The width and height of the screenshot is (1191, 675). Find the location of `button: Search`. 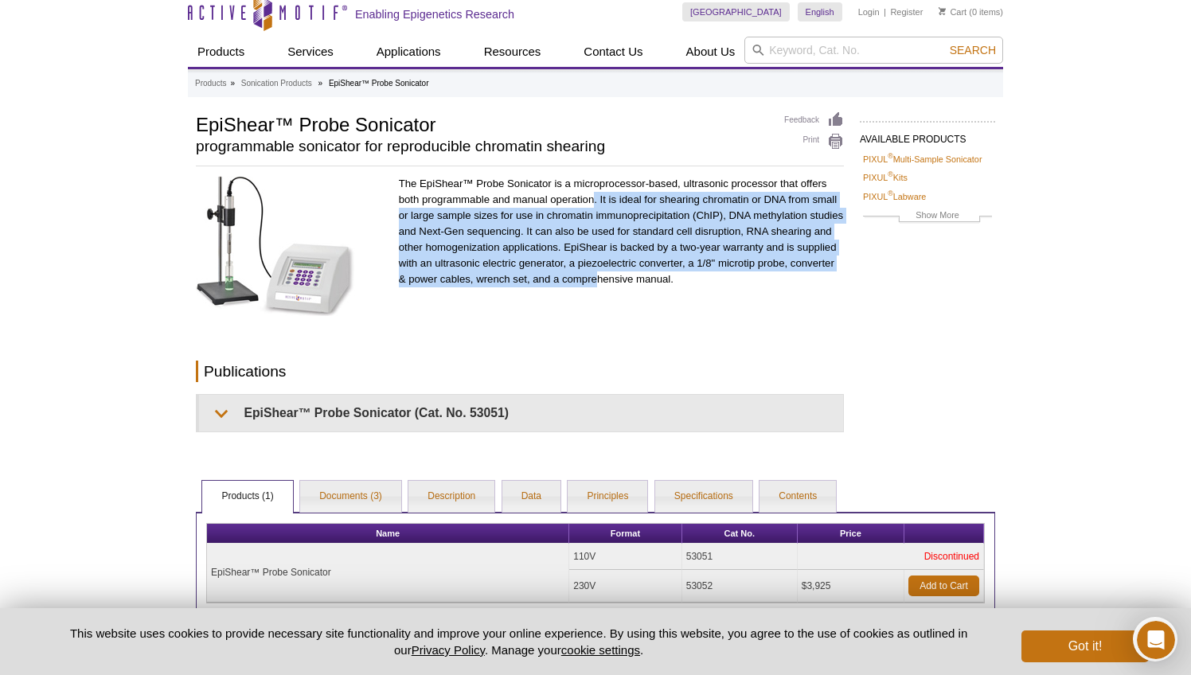

button: Search is located at coordinates (973, 50).